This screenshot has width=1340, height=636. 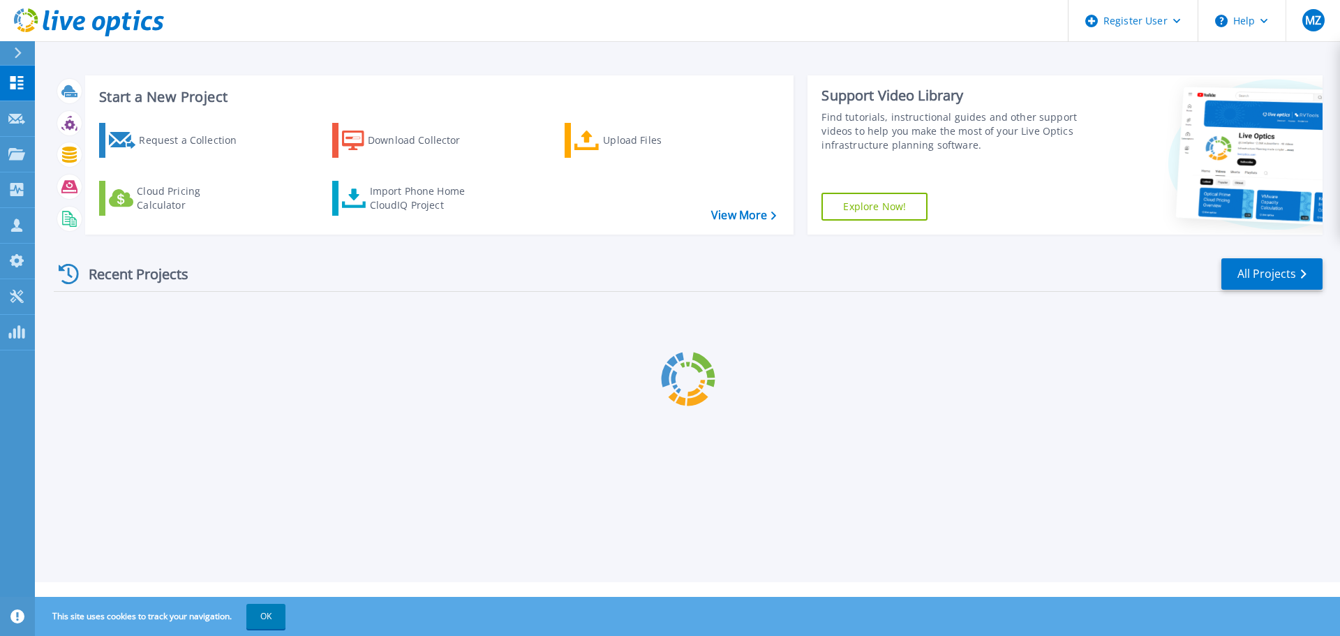 What do you see at coordinates (424, 140) in the screenshot?
I see `div: Download Collector` at bounding box center [424, 140].